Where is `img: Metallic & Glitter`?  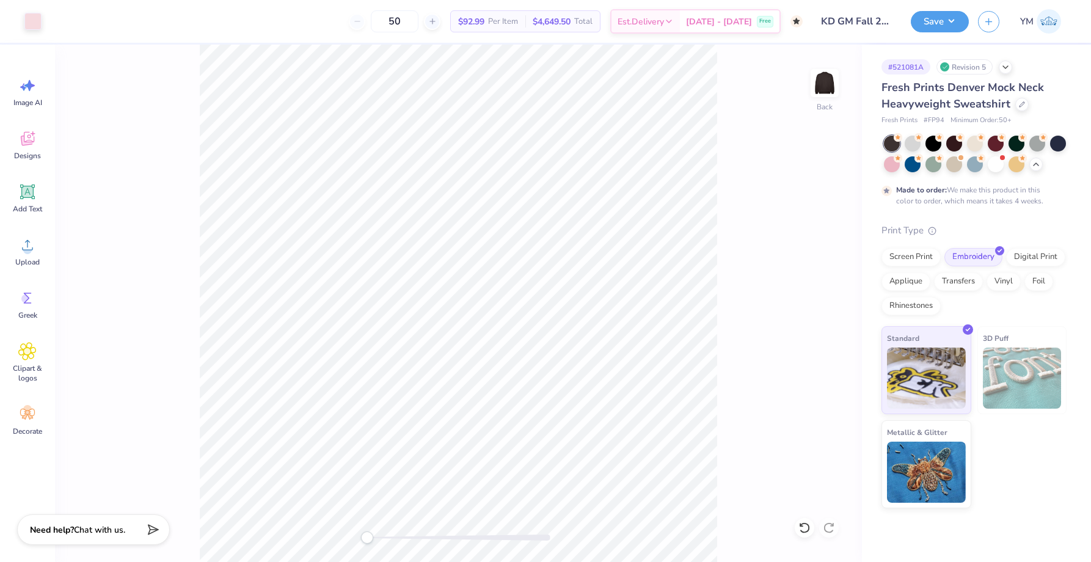
img: Metallic & Glitter is located at coordinates (926, 472).